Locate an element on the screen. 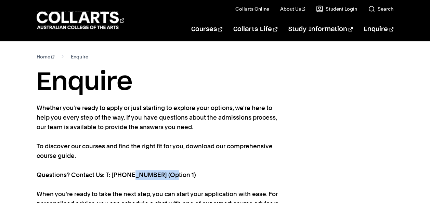 The image size is (430, 203). a: Collarts Life is located at coordinates (255, 29).